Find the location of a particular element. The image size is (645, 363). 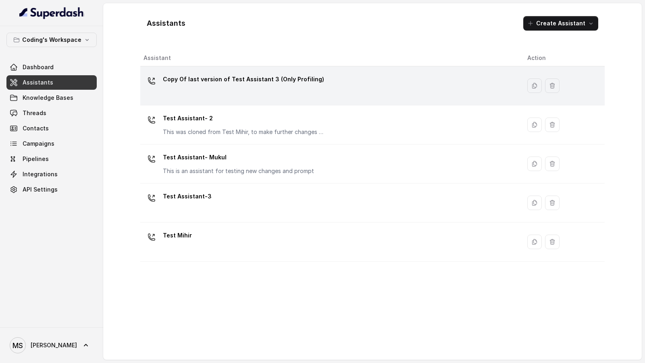

p: Coding's Workspace is located at coordinates (52, 40).